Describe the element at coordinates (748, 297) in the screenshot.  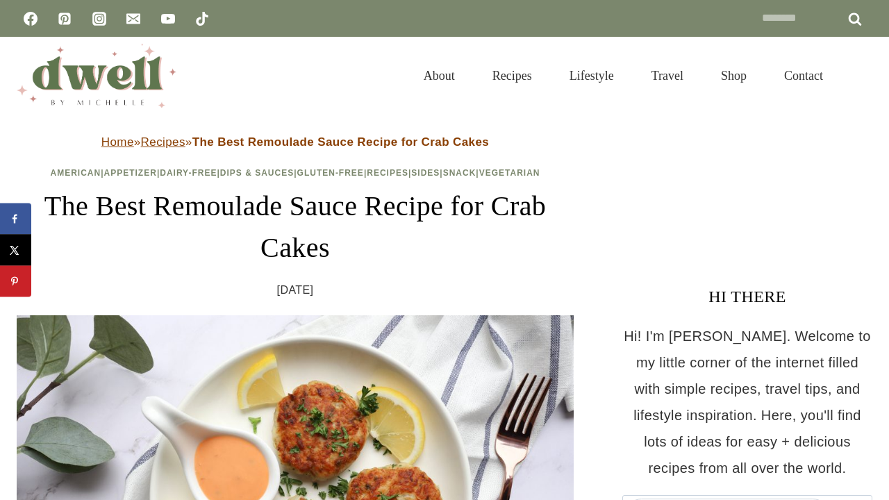
I see `h3: HI THERE` at that location.